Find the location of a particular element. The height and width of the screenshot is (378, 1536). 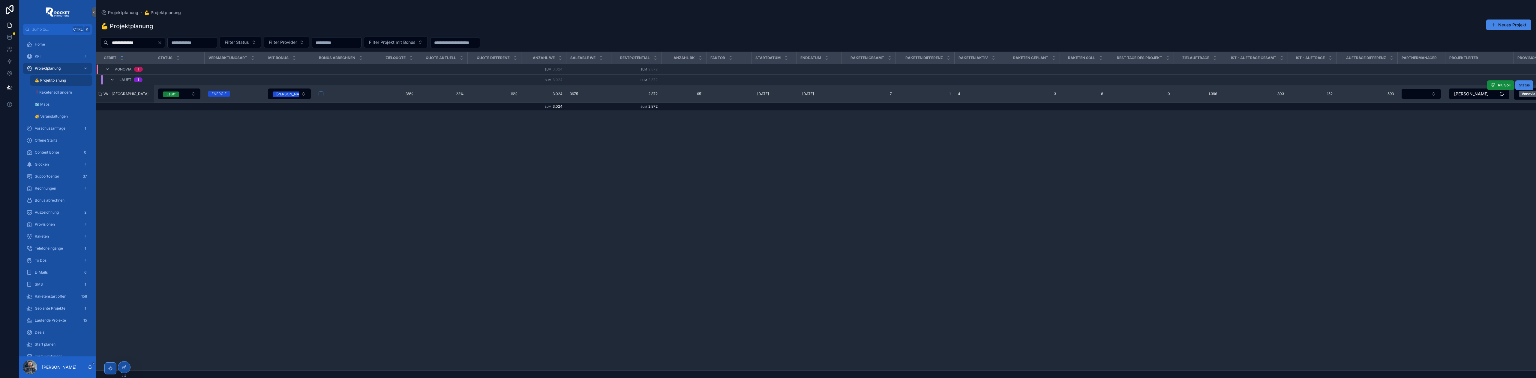

span: Ist - Aufträge is located at coordinates (1311, 58).